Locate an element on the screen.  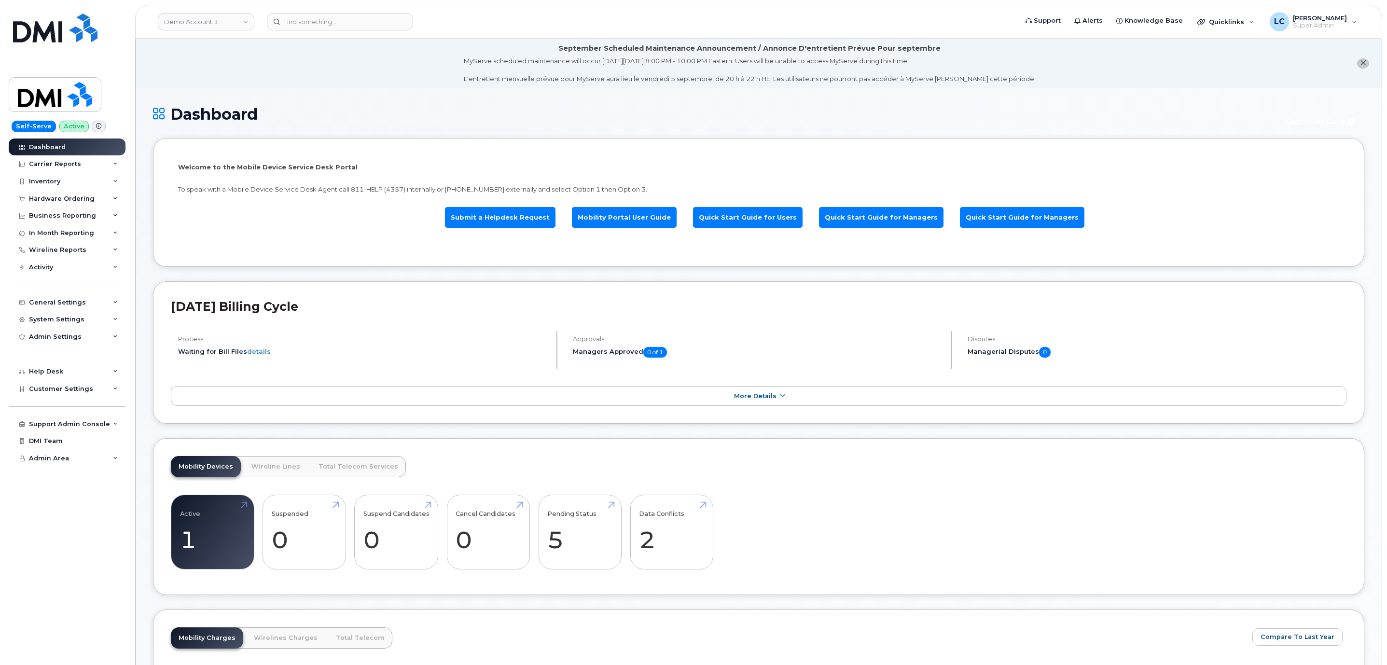
a: Suspend Candidates 0 is located at coordinates (396, 532).